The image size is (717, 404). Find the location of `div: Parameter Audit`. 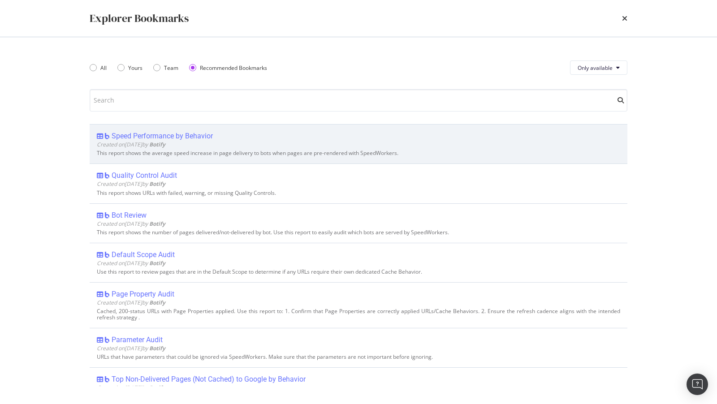

div: Parameter Audit is located at coordinates (137, 340).